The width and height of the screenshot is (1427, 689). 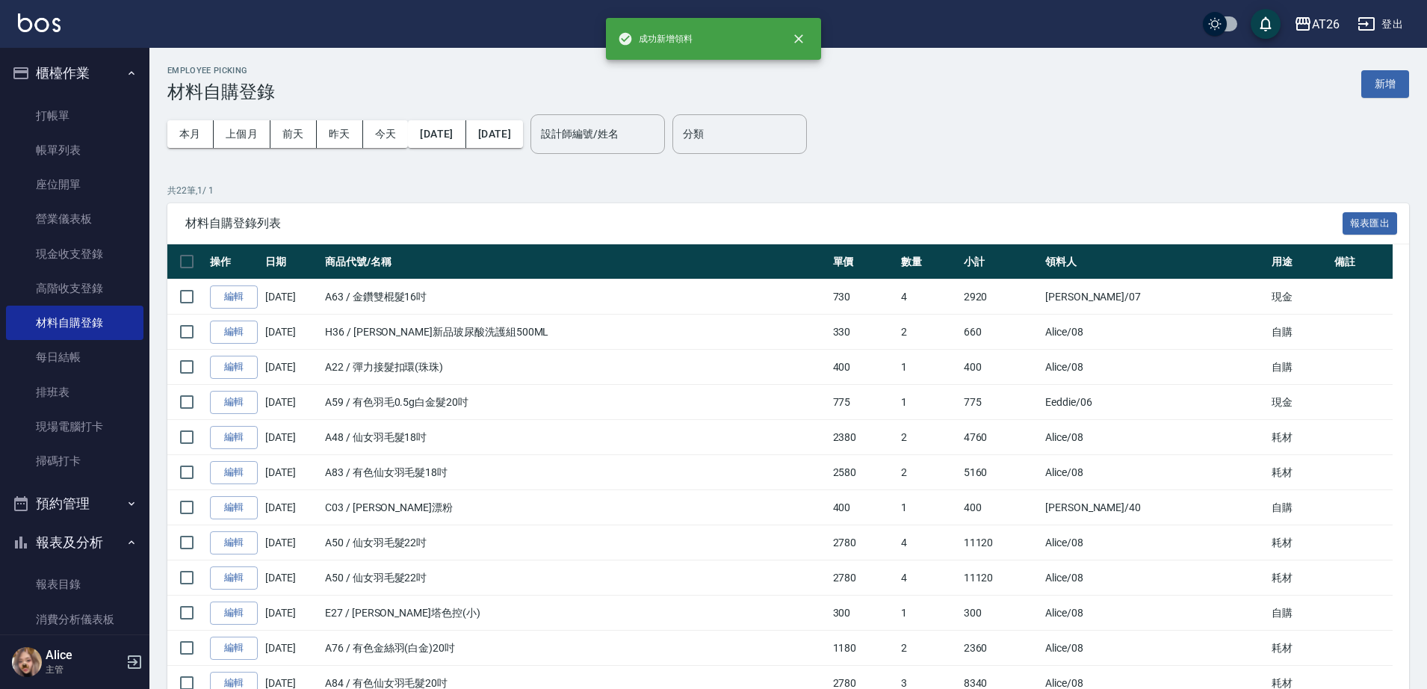 I want to click on button: 上個月, so click(x=242, y=134).